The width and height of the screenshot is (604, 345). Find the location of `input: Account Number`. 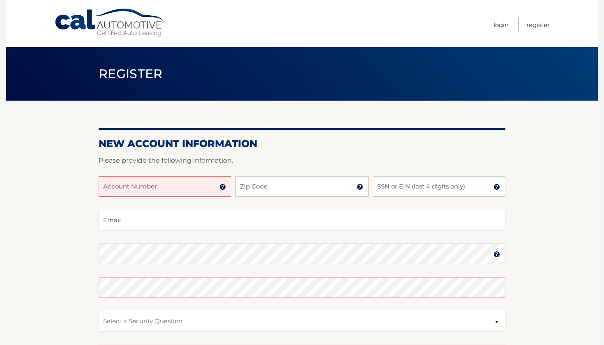

input: Account Number is located at coordinates (165, 187).